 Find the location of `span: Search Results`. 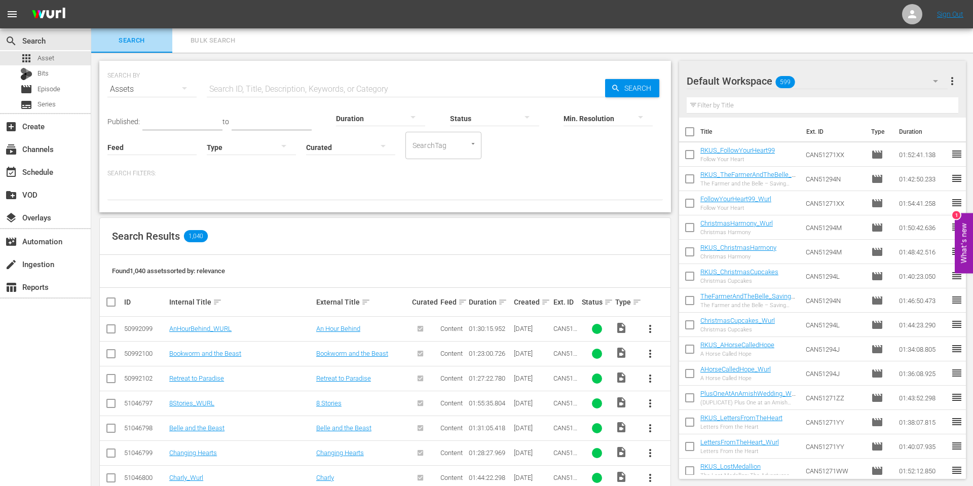

span: Search Results is located at coordinates (146, 236).